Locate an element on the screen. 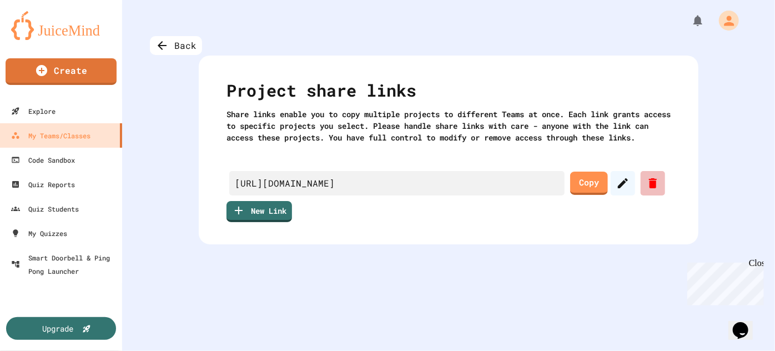 The height and width of the screenshot is (351, 775). div: Project share links is located at coordinates (448, 93).